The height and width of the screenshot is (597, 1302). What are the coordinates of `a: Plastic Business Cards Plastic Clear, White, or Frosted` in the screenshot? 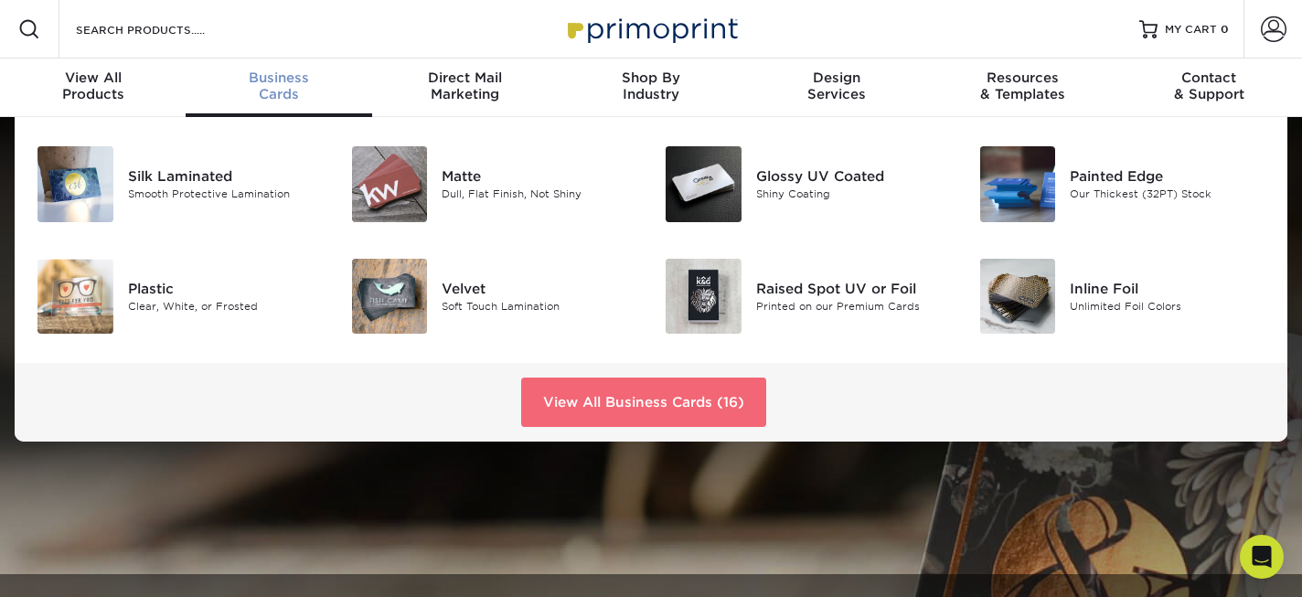 It's located at (180, 296).